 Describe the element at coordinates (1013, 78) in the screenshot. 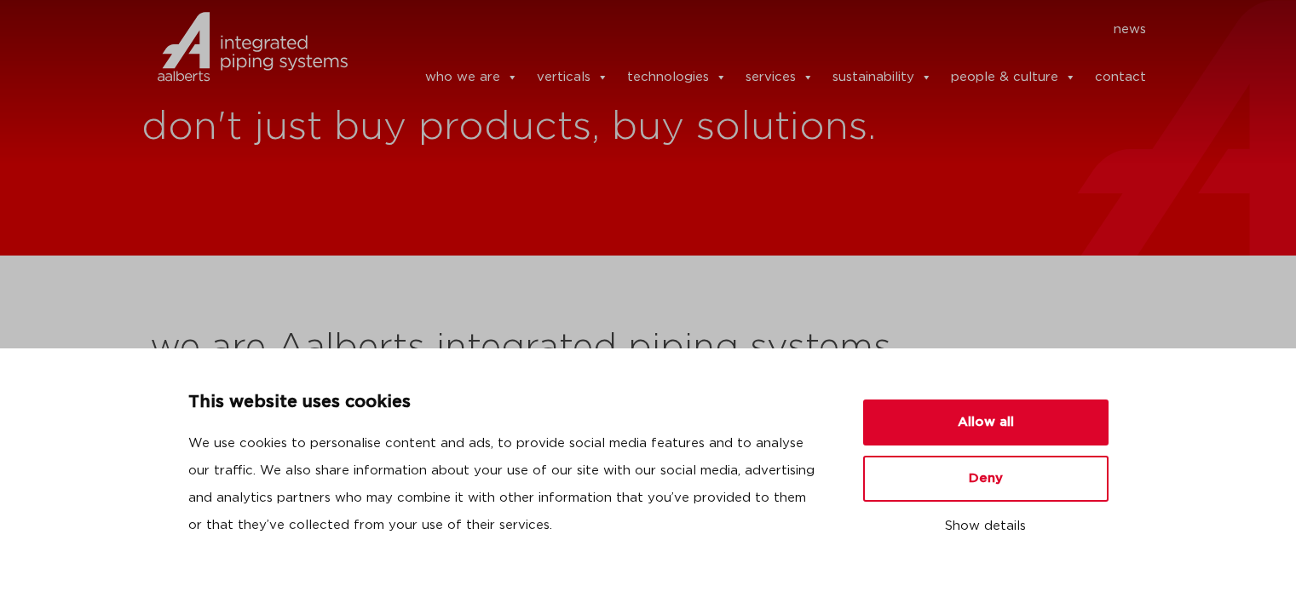

I see `a: people & culture` at that location.